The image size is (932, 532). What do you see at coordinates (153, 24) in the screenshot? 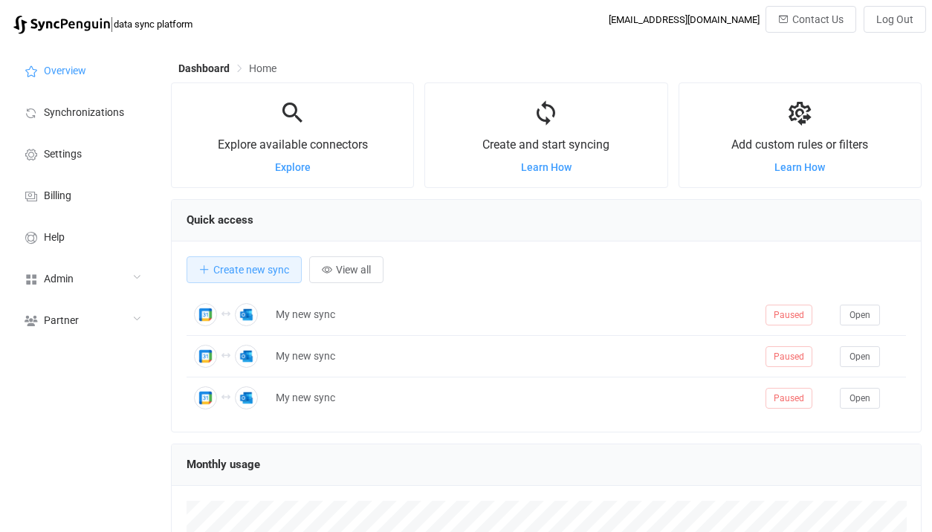
I see `span: data sync platform` at bounding box center [153, 24].